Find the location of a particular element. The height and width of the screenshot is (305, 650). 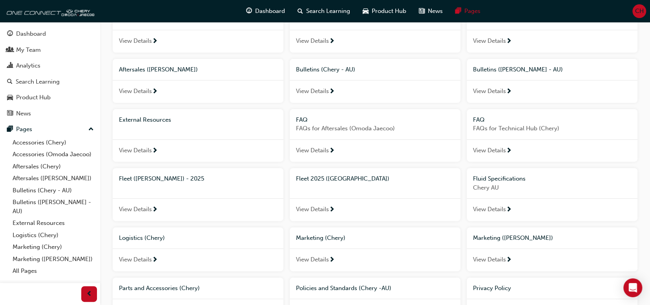

span: up-icon is located at coordinates (91, 129).